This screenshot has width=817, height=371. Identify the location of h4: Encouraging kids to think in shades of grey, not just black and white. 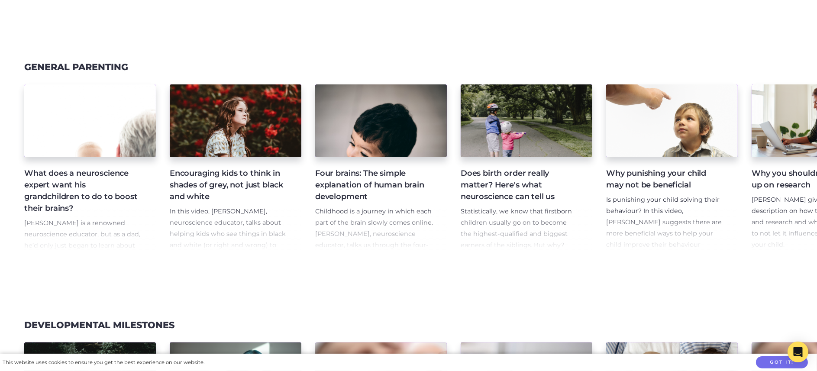
(229, 185).